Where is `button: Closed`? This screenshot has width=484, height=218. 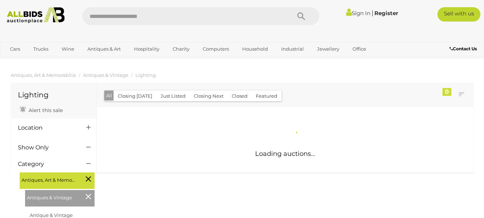 button: Closed is located at coordinates (240, 96).